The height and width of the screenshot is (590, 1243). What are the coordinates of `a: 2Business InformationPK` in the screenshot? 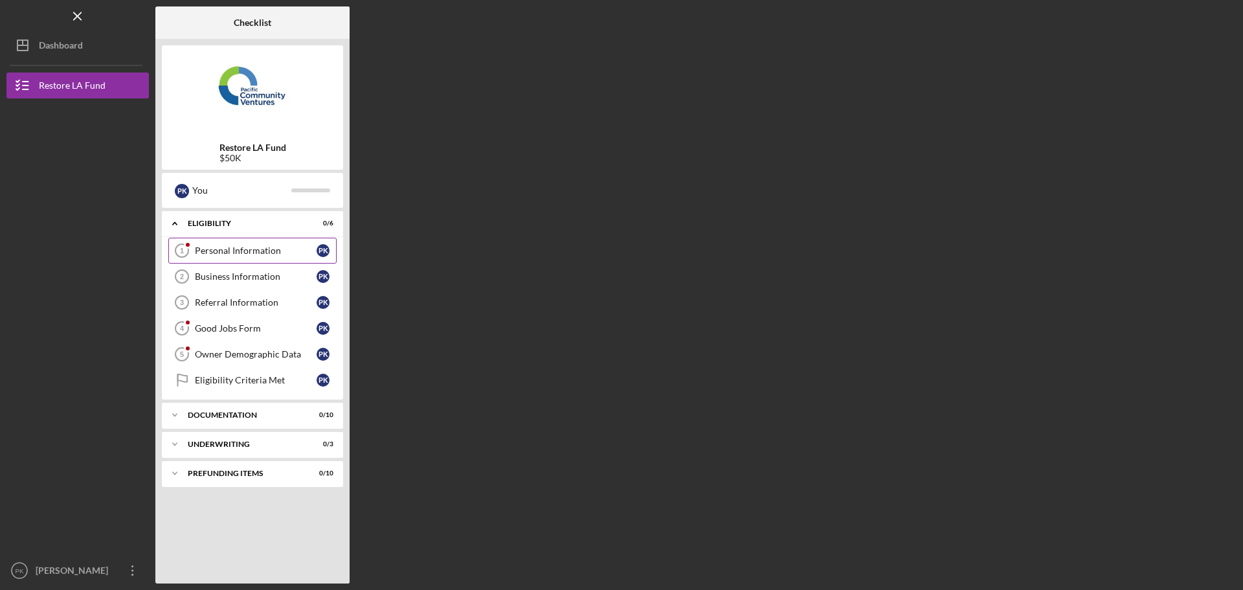 It's located at (253, 276).